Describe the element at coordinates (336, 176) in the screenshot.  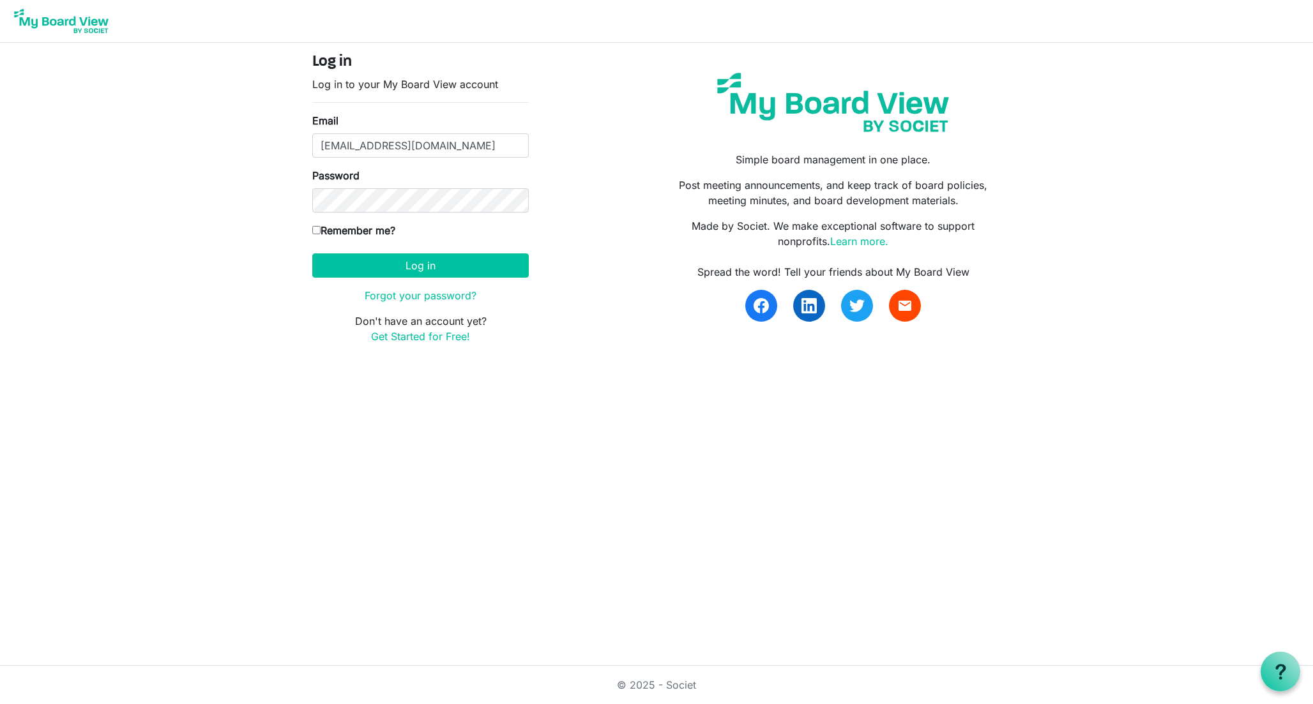
I see `label: Password` at that location.